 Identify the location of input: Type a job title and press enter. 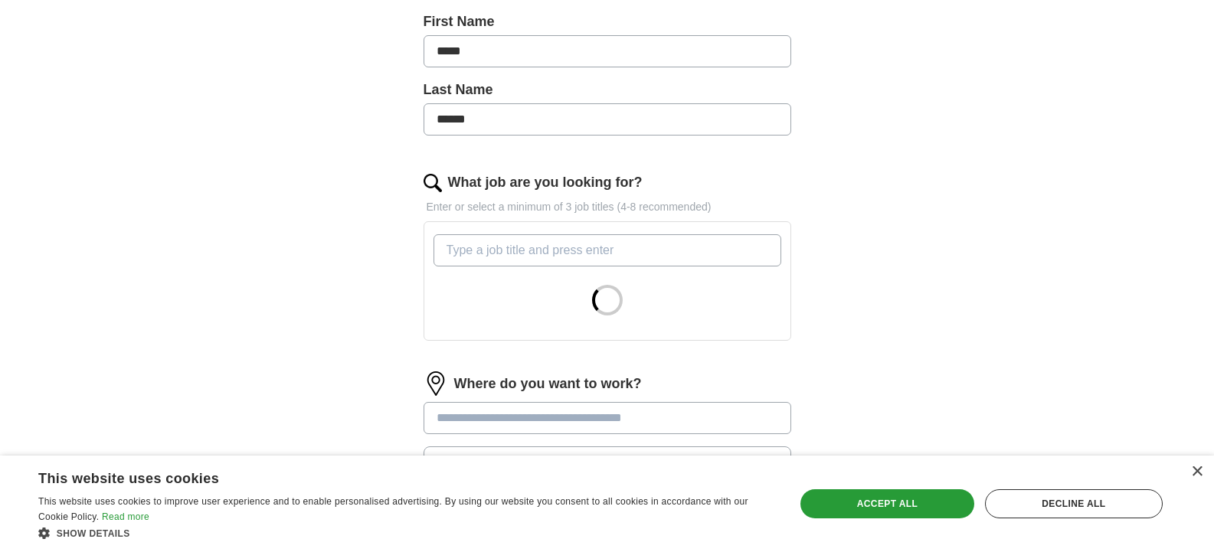
(607, 251).